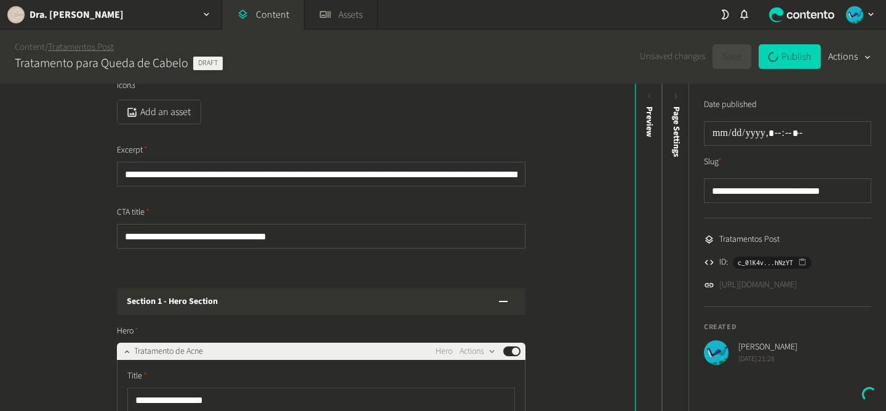 Image resolution: width=886 pixels, height=411 pixels. Describe the element at coordinates (137, 376) in the screenshot. I see `span: Title` at that location.